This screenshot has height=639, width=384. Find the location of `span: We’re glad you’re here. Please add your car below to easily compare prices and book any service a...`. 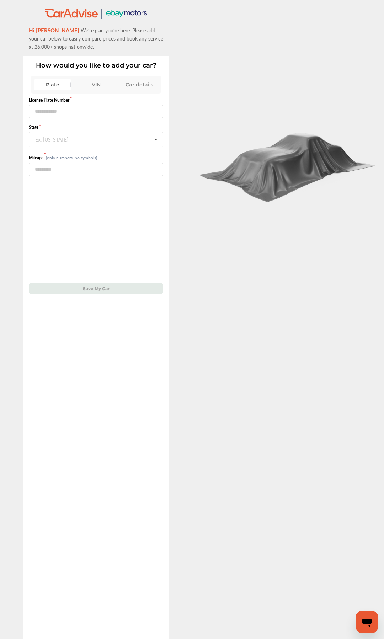

span: We’re glad you’re here. Please add your car below to easily compare prices and book any service a... is located at coordinates (96, 38).